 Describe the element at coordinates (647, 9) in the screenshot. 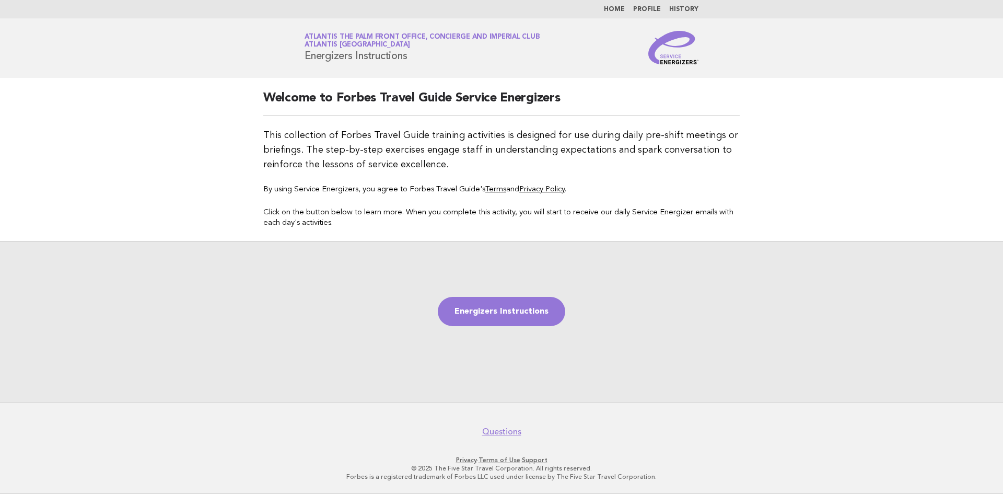

I see `a: Profile` at that location.